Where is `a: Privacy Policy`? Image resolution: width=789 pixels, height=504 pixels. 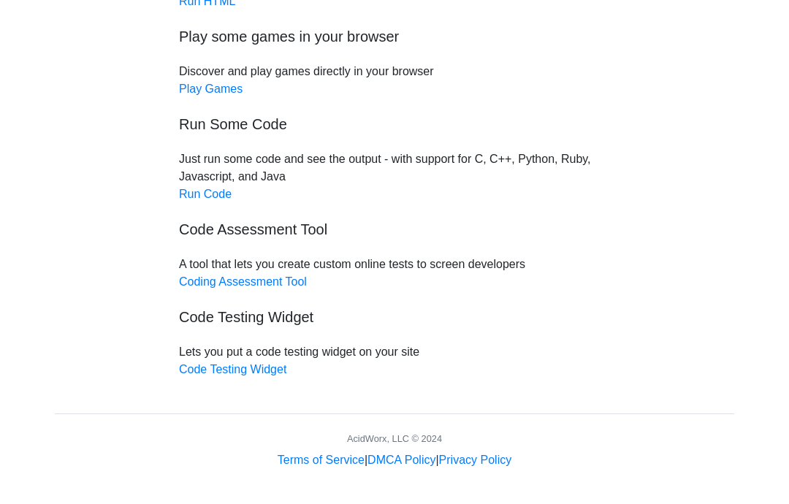 a: Privacy Policy is located at coordinates (476, 460).